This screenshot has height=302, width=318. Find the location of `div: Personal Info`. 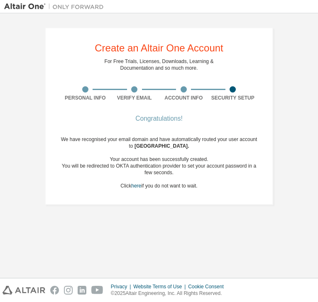

div: Personal Info is located at coordinates (85, 98).